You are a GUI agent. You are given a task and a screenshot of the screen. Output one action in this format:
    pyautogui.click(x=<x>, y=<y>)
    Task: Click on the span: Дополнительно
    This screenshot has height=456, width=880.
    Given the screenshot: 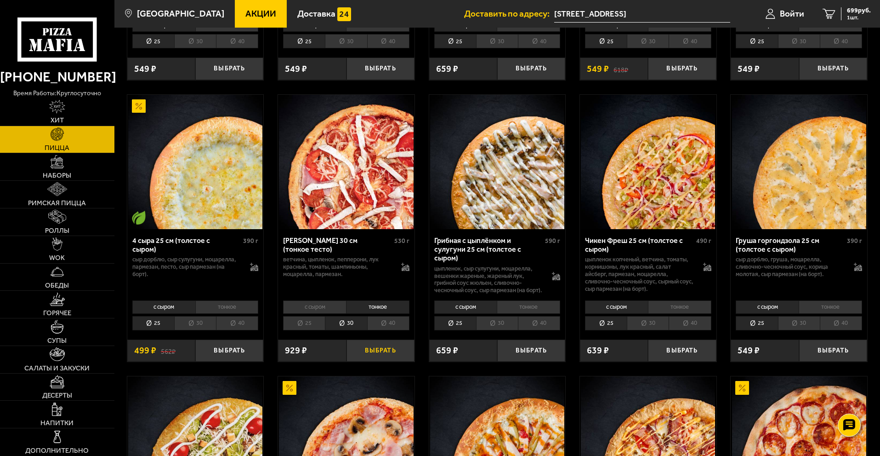 What is the action you would take?
    pyautogui.click(x=57, y=450)
    